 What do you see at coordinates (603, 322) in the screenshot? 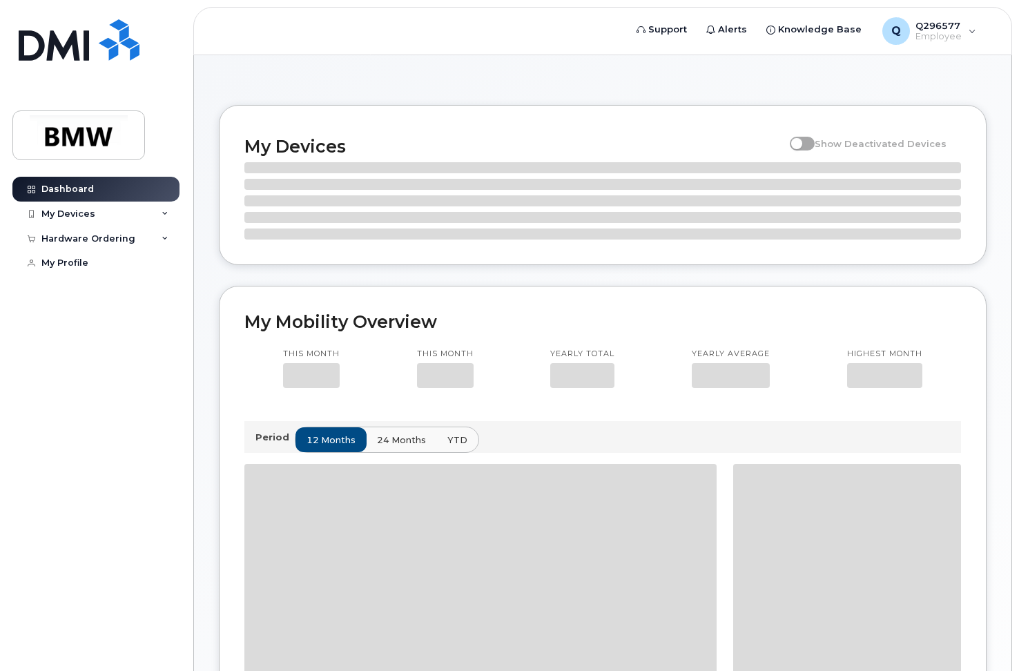
I see `h2: My Mobility Overview` at bounding box center [603, 322].